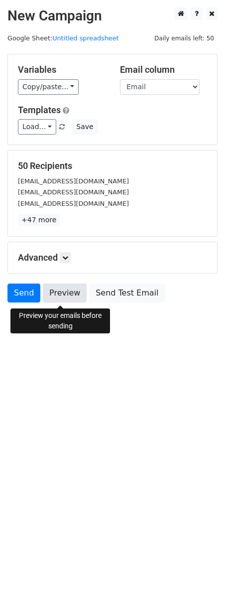  I want to click on a: Load..., so click(37, 127).